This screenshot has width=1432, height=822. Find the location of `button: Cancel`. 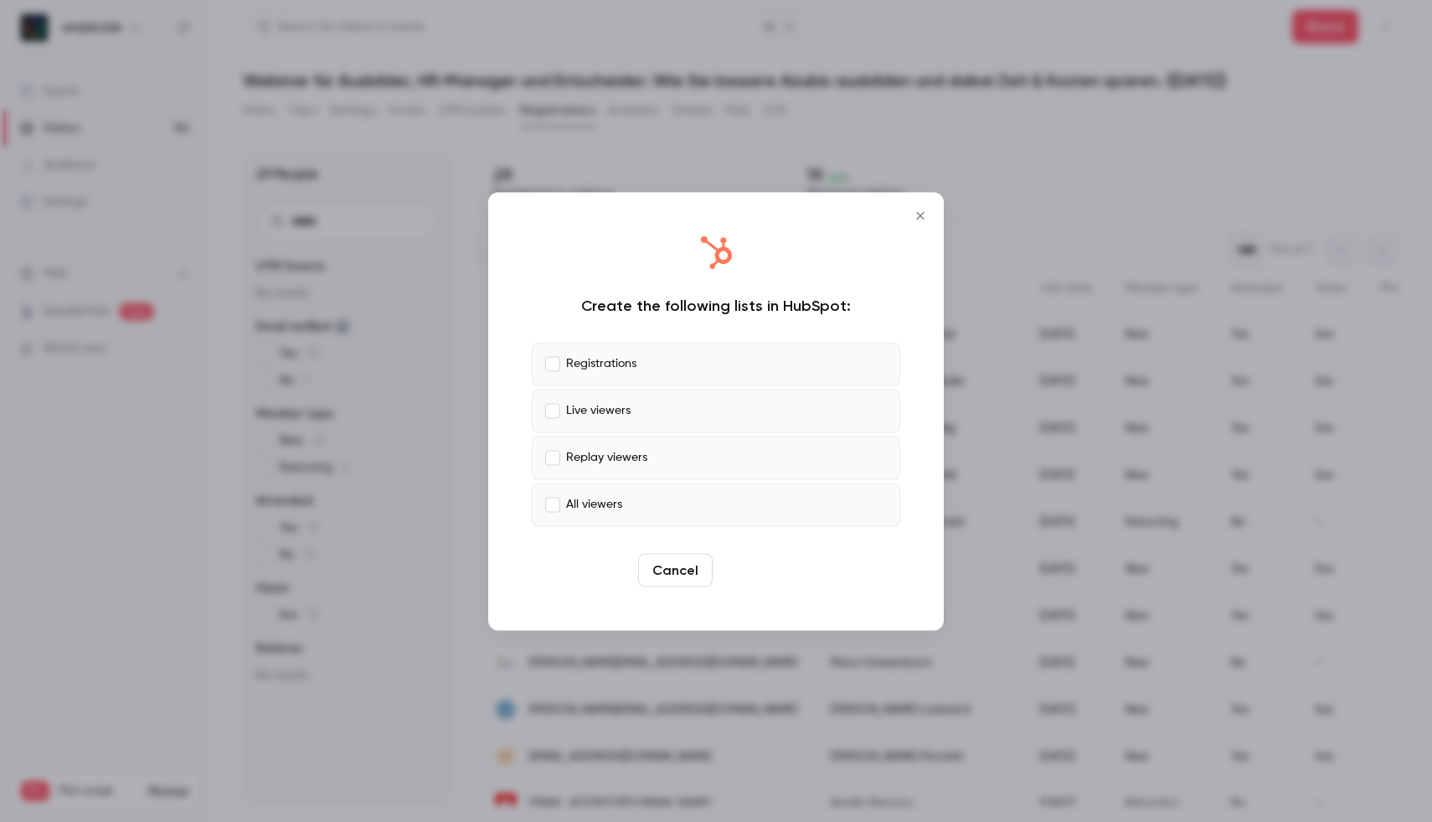

button: Cancel is located at coordinates (675, 570).